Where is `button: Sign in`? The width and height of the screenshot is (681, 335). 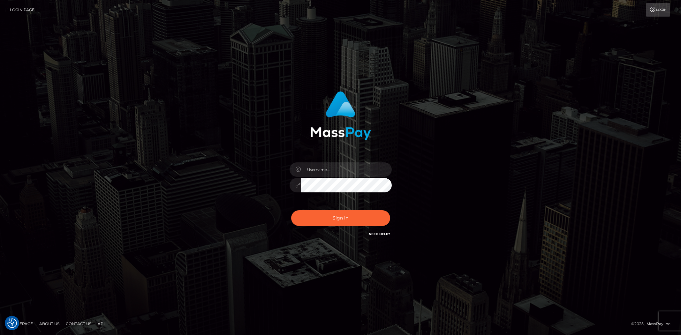
button: Sign in is located at coordinates (340, 218).